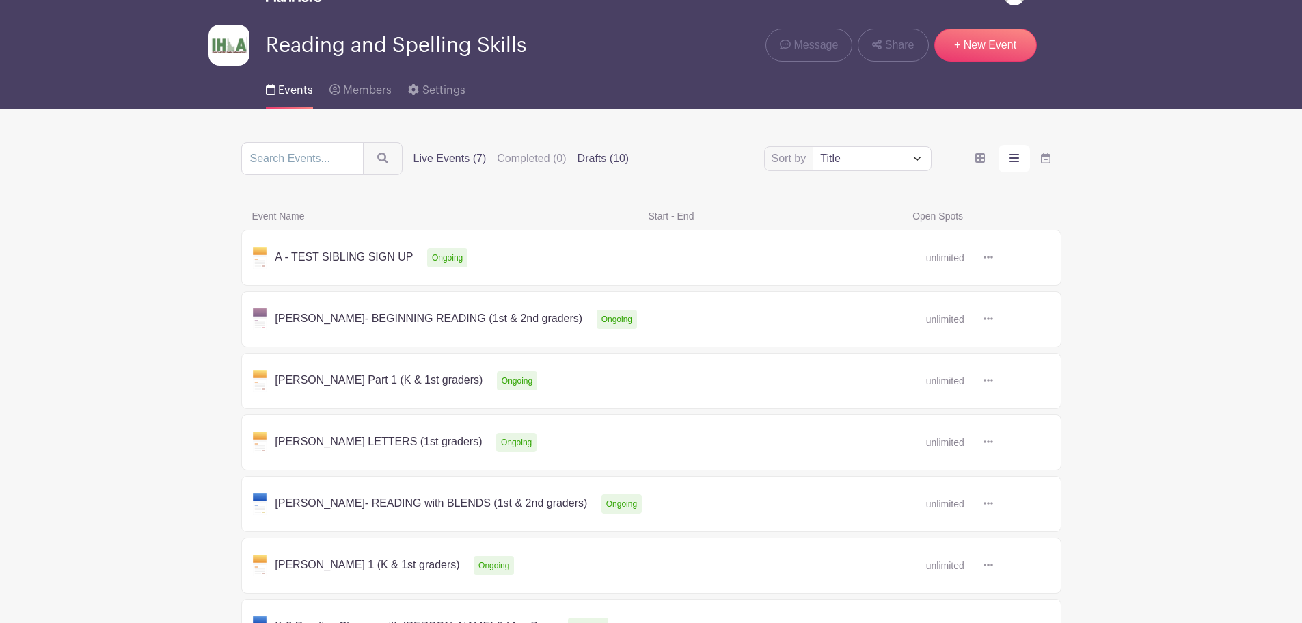 This screenshot has height=623, width=1302. I want to click on span: Share, so click(899, 45).